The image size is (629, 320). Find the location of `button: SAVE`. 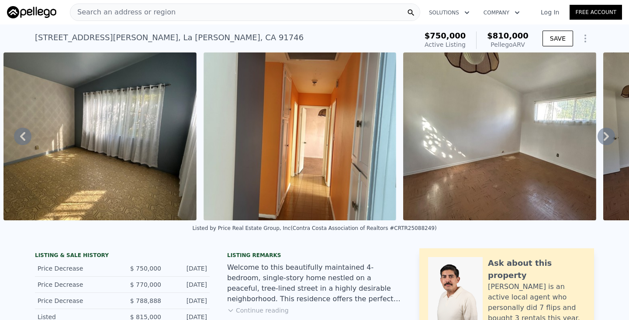

button: SAVE is located at coordinates (558, 38).